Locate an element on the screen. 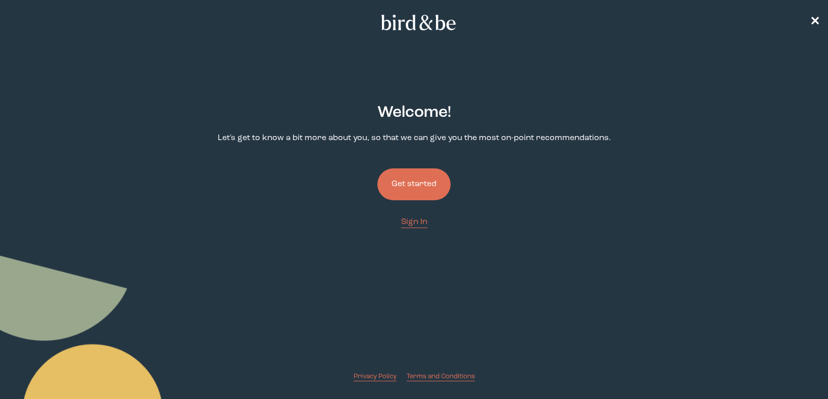 The height and width of the screenshot is (399, 828). span: Privacy Policy is located at coordinates (375, 376).